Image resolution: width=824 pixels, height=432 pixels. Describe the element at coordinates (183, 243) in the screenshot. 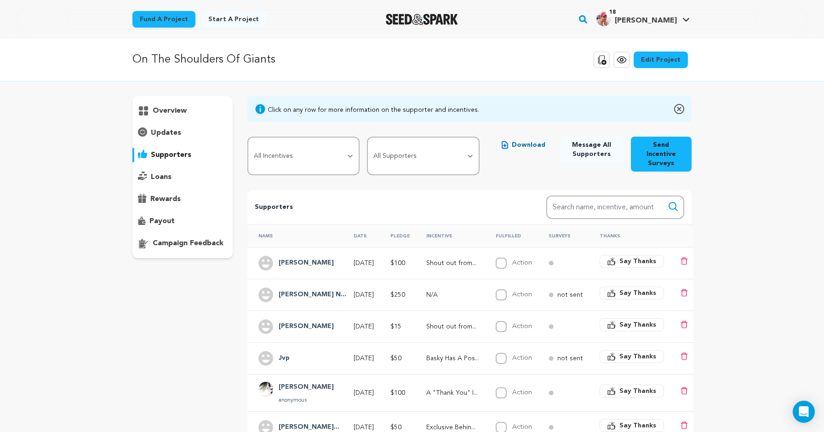

I see `button: campaign feedback` at that location.